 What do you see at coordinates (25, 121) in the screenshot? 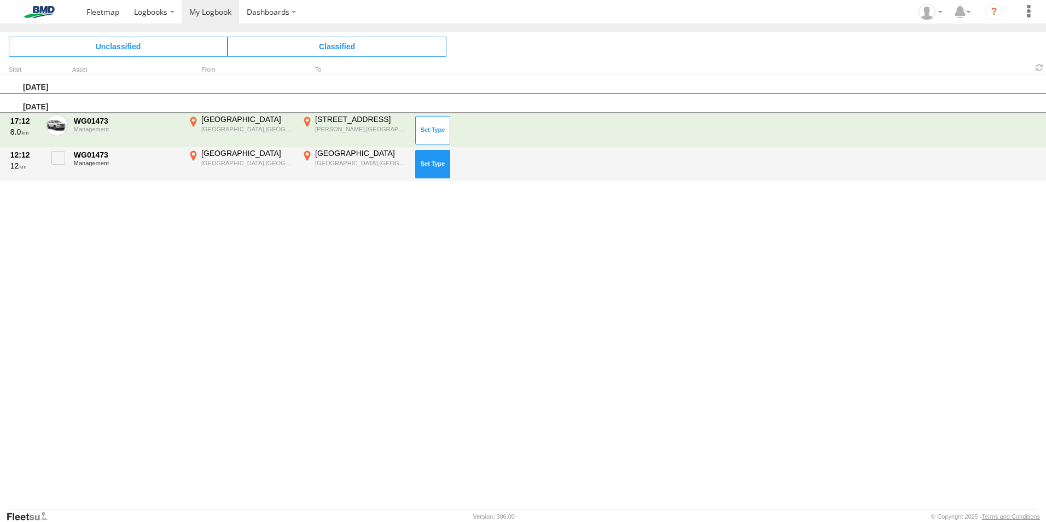
I see `div: 17:12` at bounding box center [25, 121].